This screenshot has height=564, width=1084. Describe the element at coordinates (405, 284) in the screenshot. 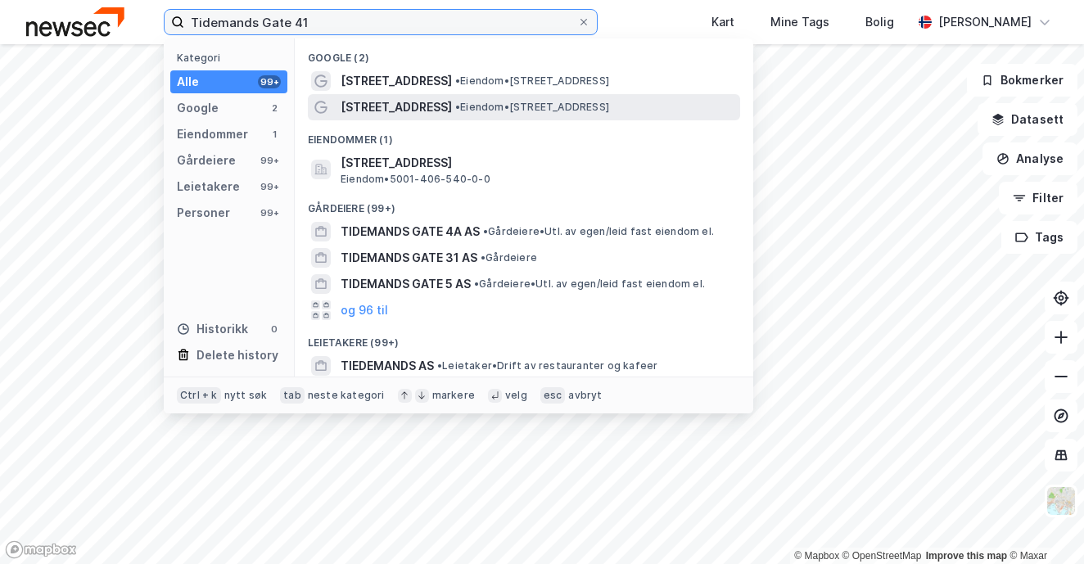

I see `span: TIDEMANDS GATE 5 AS` at that location.